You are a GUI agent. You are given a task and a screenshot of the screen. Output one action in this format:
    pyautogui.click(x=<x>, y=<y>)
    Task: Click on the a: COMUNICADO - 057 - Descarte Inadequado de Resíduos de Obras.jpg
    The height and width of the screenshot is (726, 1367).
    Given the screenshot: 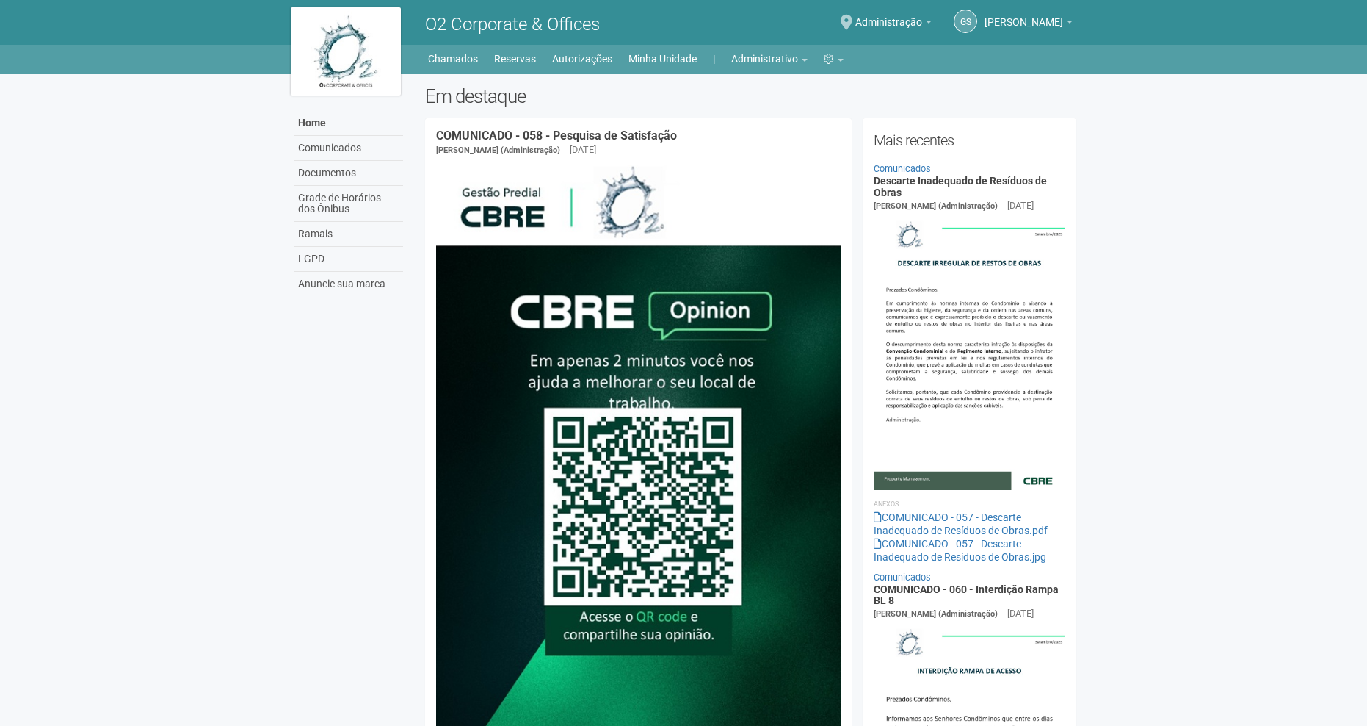 What is the action you would take?
    pyautogui.click(x=960, y=550)
    